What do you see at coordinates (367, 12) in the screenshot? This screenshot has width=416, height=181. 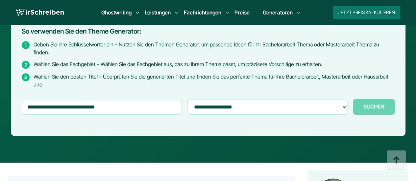 I see `button: Jetzt Preis kalkulieren` at bounding box center [367, 12].